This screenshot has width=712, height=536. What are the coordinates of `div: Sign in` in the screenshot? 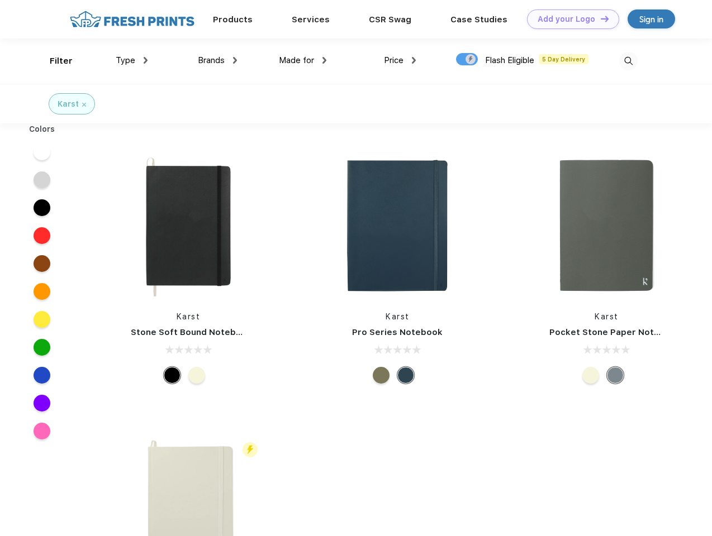 It's located at (651, 19).